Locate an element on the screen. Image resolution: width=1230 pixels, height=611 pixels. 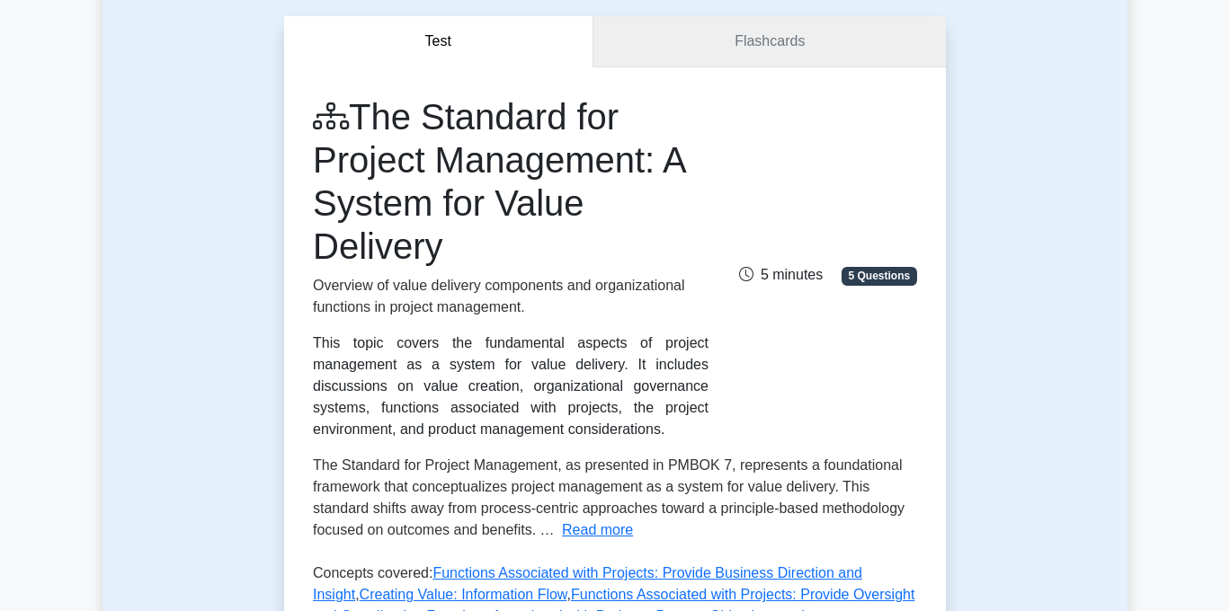
button: Test is located at coordinates (439, 41).